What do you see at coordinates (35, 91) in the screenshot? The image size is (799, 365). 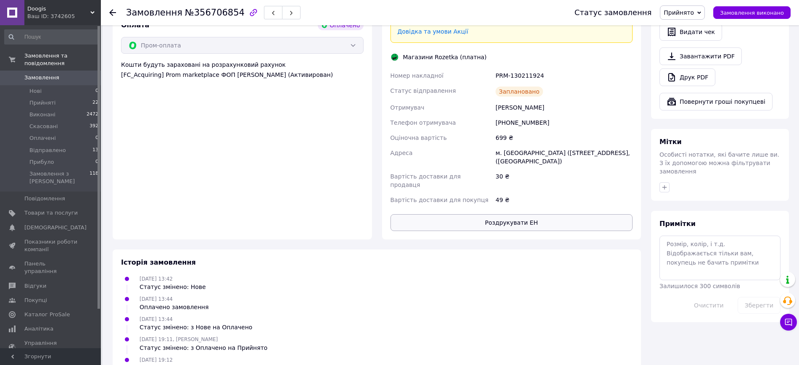 I see `span: Нові` at bounding box center [35, 91].